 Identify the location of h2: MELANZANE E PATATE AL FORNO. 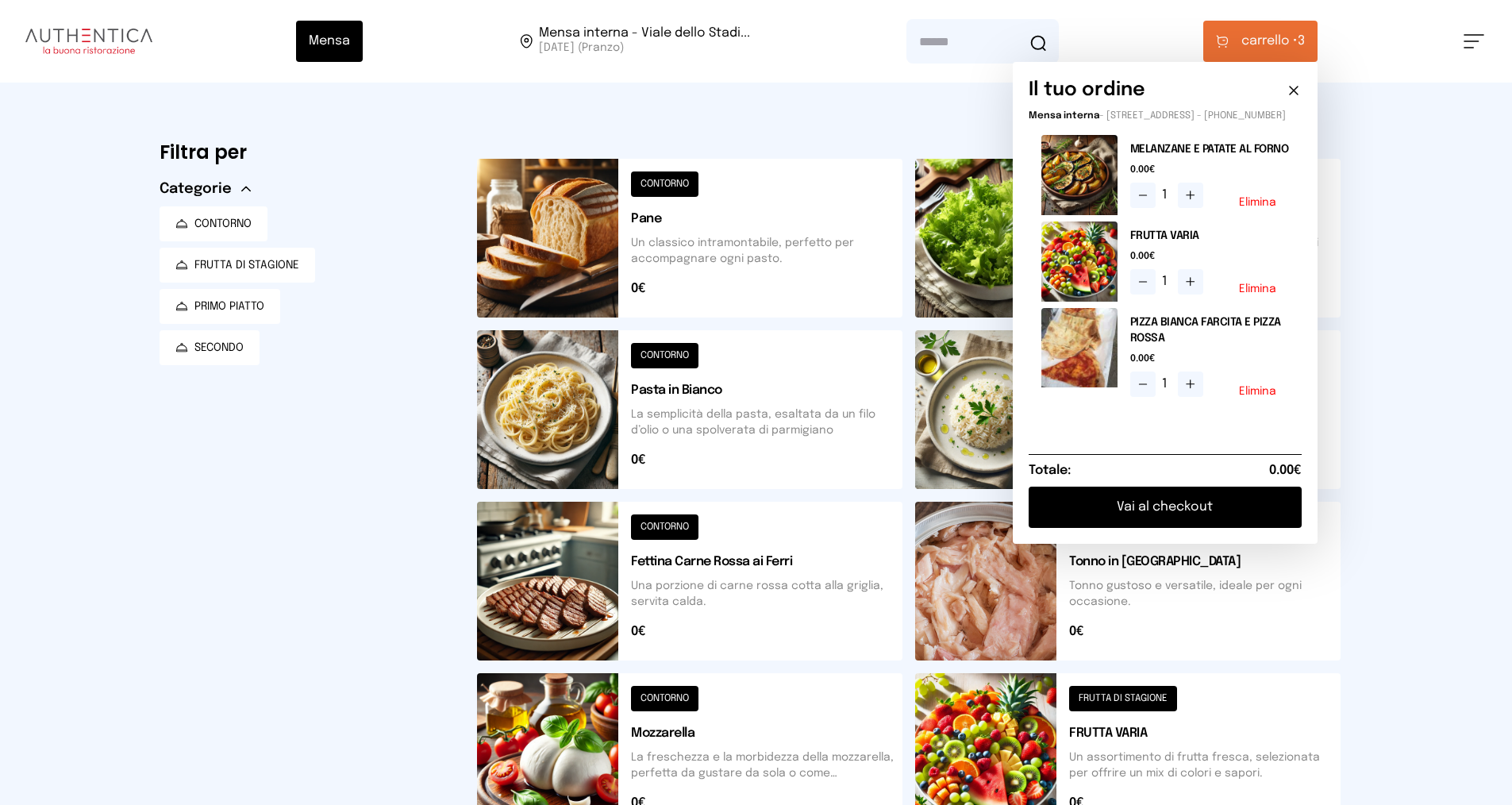
(1210, 149).